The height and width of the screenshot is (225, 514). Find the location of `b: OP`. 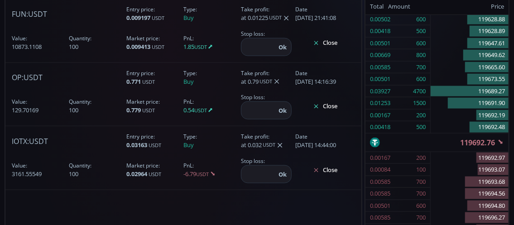

b: OP is located at coordinates (17, 77).